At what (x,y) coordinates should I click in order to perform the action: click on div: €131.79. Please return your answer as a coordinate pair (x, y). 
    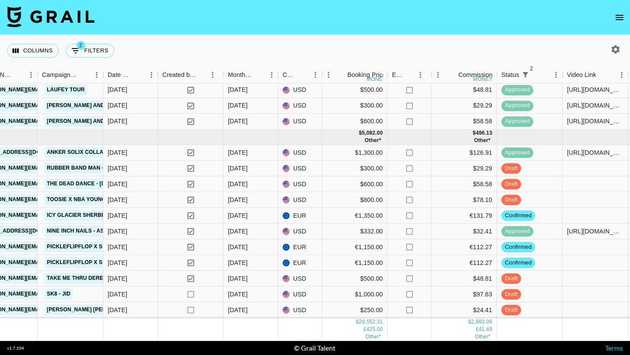
    Looking at the image, I should click on (464, 216).